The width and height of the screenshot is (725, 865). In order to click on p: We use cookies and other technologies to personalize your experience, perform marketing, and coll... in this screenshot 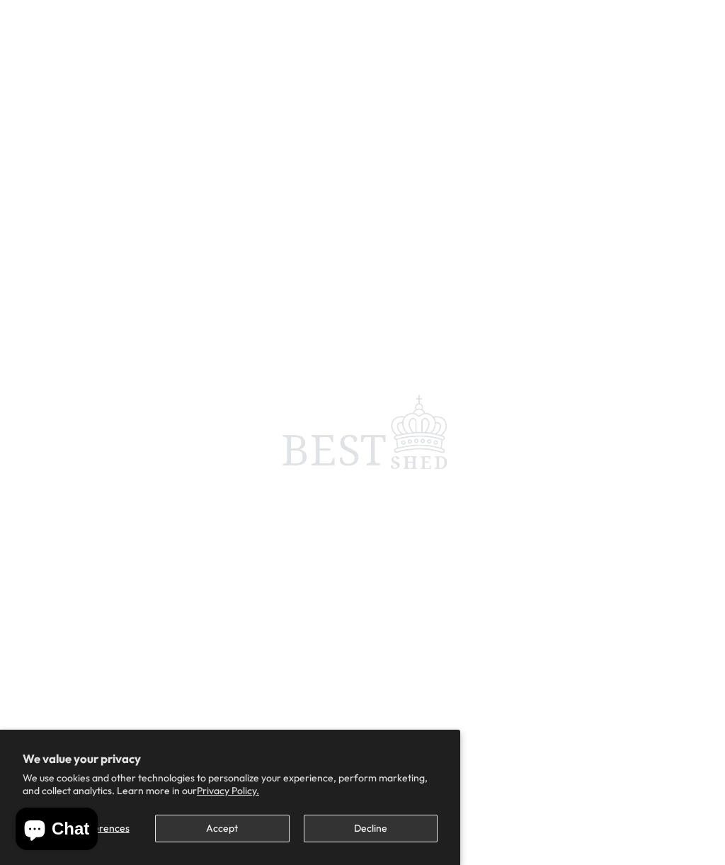, I will do `click(230, 784)`.